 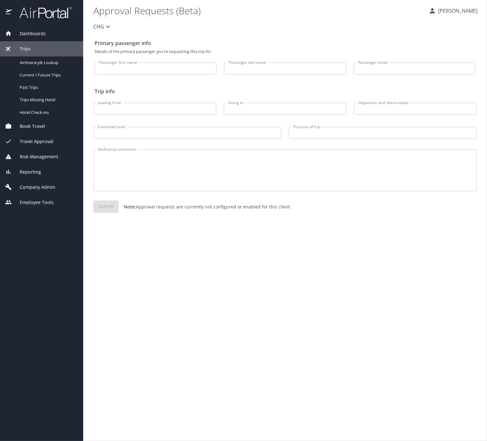 What do you see at coordinates (258, 10) in the screenshot?
I see `h1: Approval Requests (Beta)` at bounding box center [258, 10].